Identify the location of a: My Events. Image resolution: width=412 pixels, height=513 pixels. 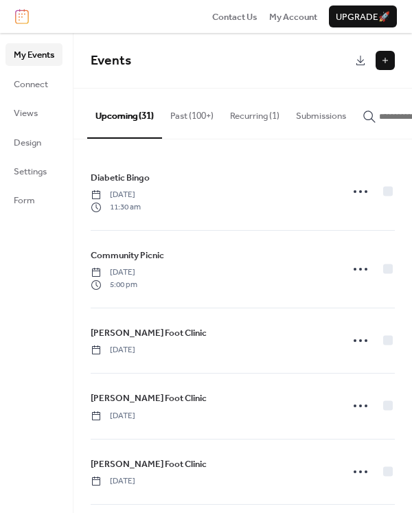
(34, 54).